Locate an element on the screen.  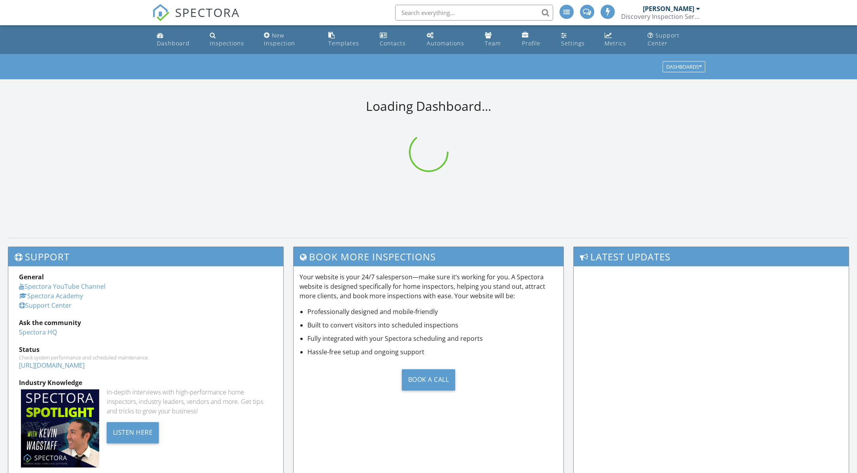
a: Automations (Advanced) is located at coordinates (449, 39).